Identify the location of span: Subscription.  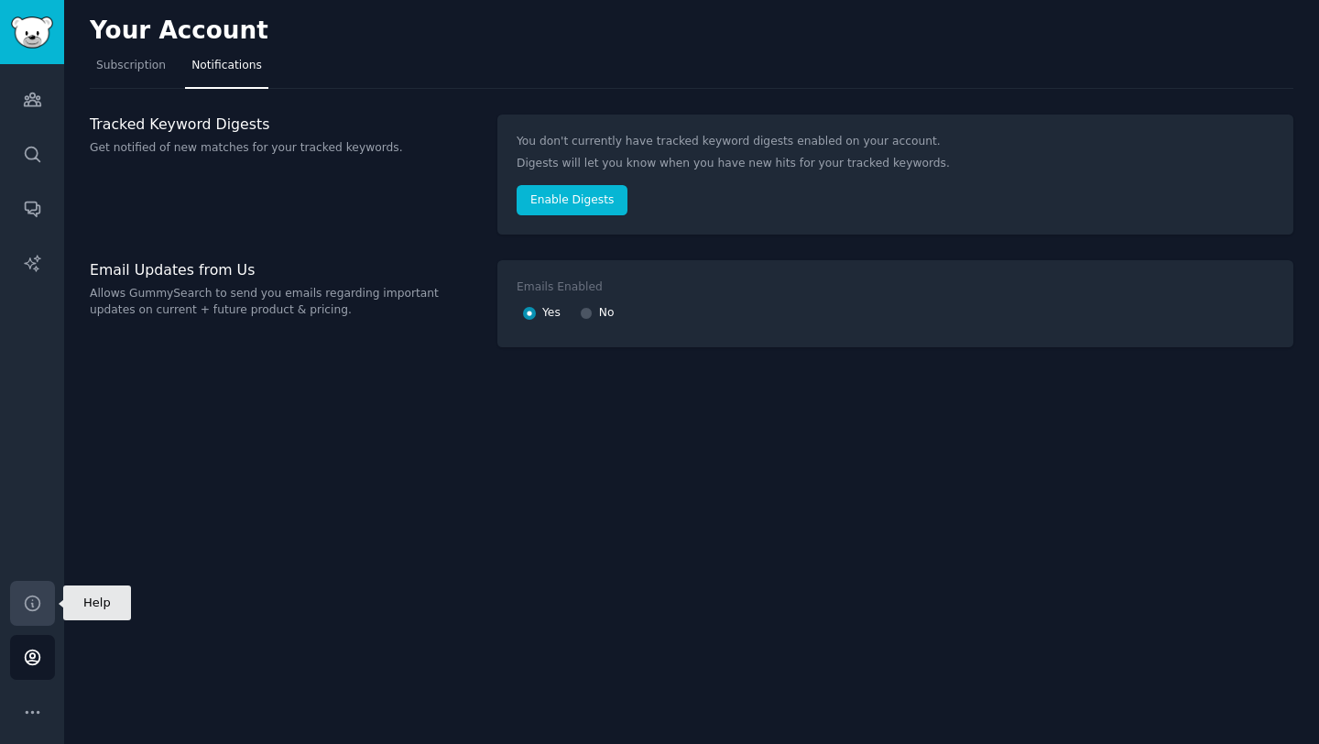
(131, 66).